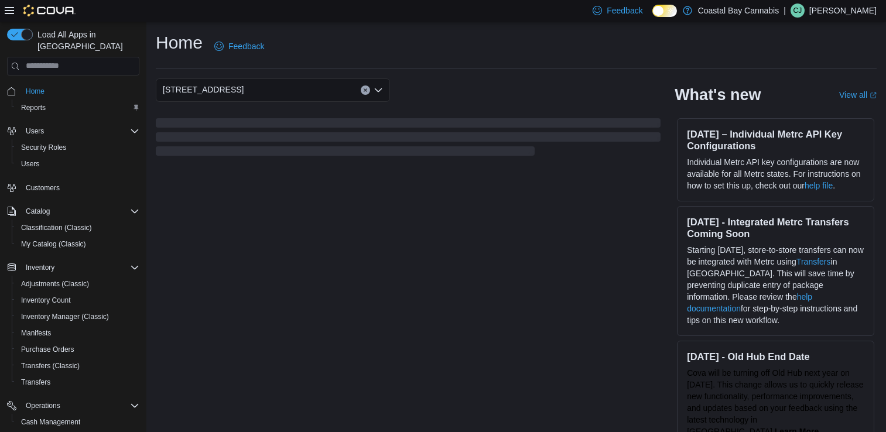  I want to click on img: Cova, so click(49, 11).